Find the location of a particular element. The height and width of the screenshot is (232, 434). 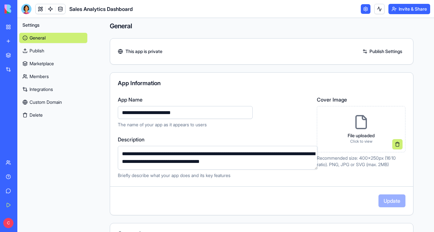

div: App Information is located at coordinates (261, 83).